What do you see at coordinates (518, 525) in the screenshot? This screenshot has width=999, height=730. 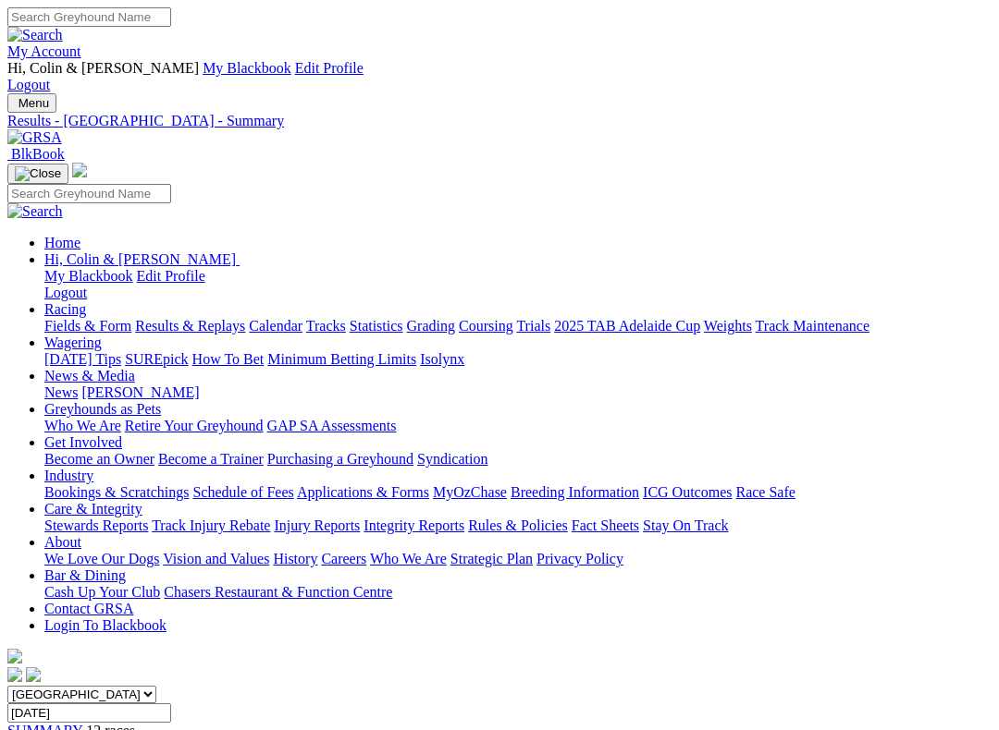 I see `a: Rules & Policies` at bounding box center [518, 525].